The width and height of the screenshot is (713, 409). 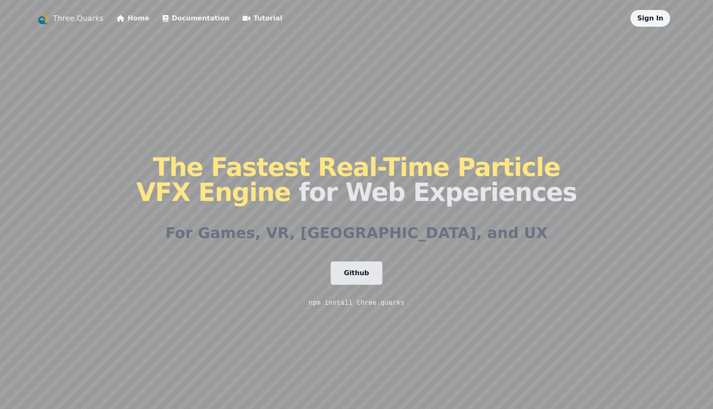 I want to click on a: Documentation, so click(x=196, y=18).